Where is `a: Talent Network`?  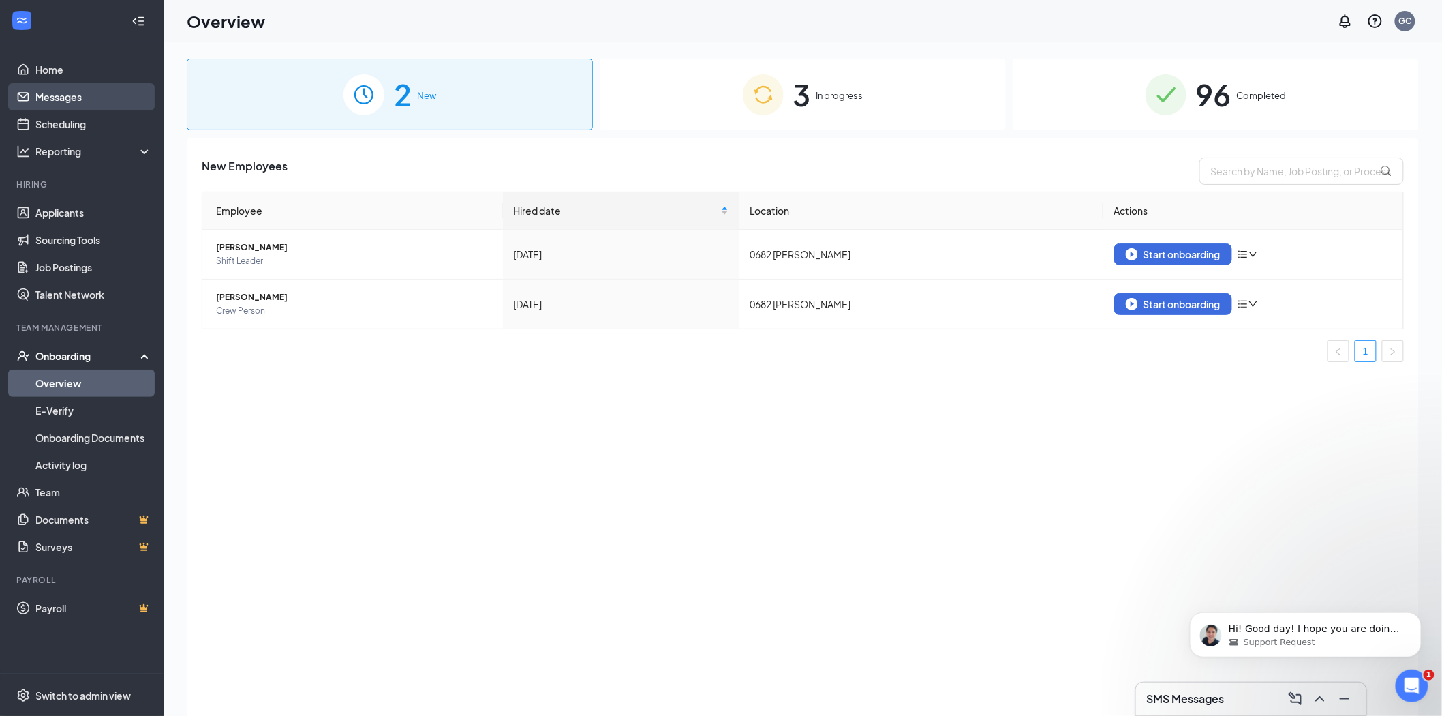
a: Talent Network is located at coordinates (93, 294).